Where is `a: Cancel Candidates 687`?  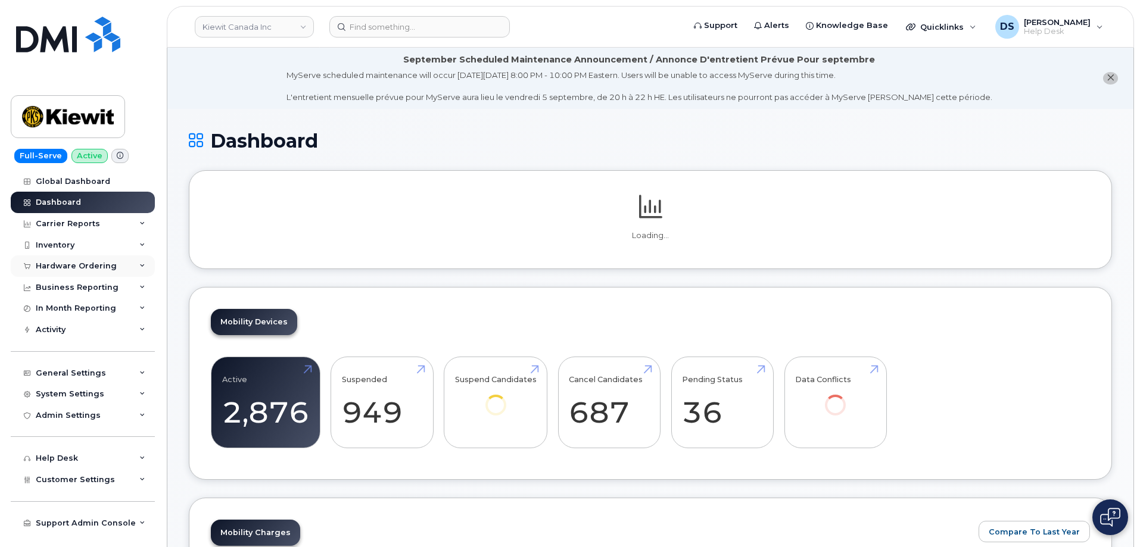 a: Cancel Candidates 687 is located at coordinates (609, 403).